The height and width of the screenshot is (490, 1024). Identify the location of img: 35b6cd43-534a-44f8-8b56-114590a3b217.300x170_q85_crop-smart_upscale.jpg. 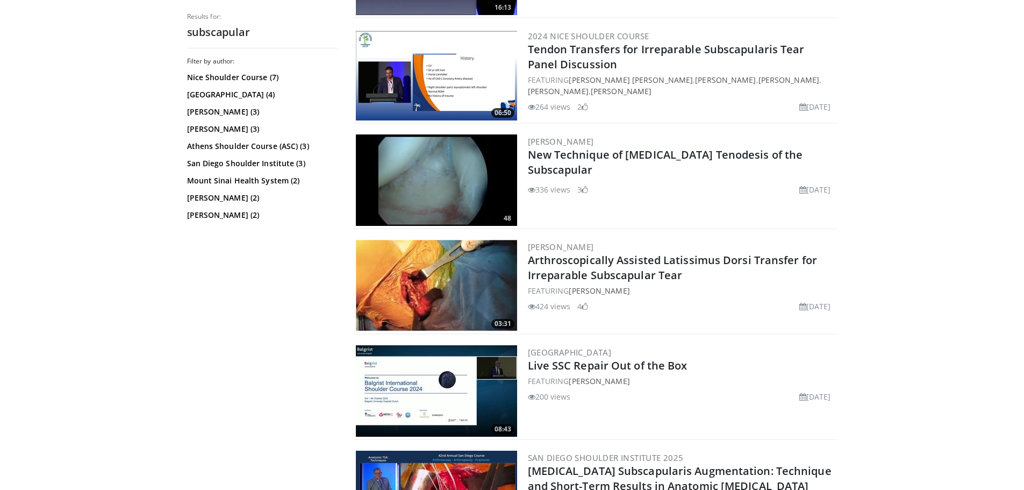
(437, 285).